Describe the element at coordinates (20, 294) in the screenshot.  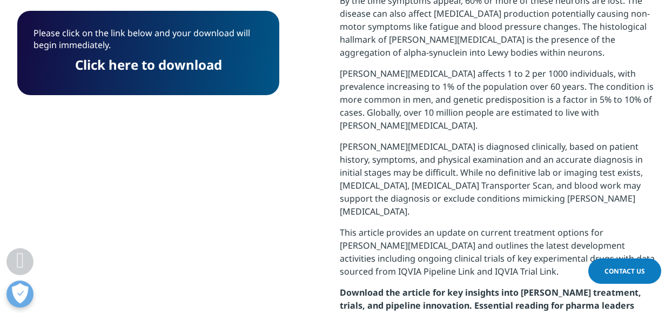
I see `button: Open Preferences` at that location.